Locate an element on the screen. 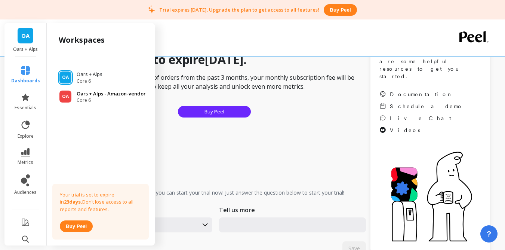 Image resolution: width=505 pixels, height=250 pixels. span: dashboards is located at coordinates (25, 81).